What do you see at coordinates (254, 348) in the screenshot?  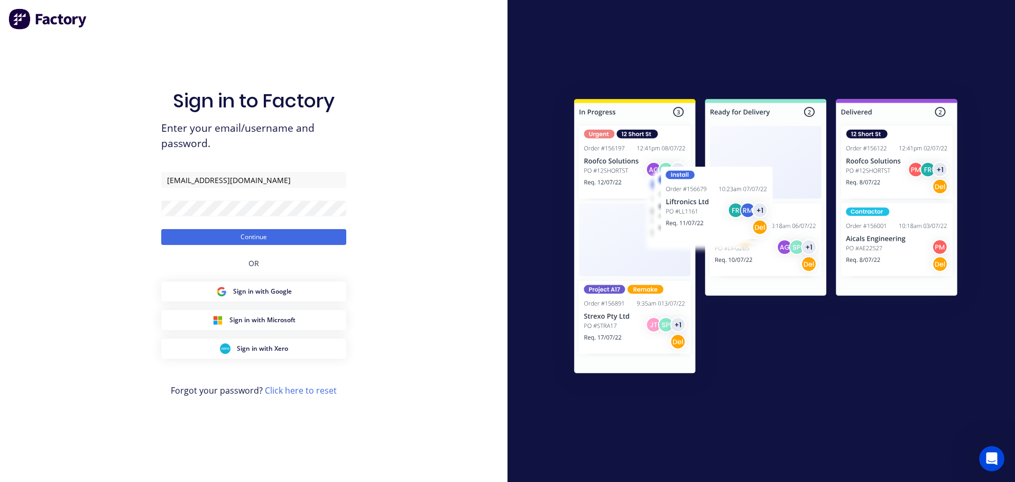 I see `button: Xero Sign inSign in with Xero` at bounding box center [254, 348].